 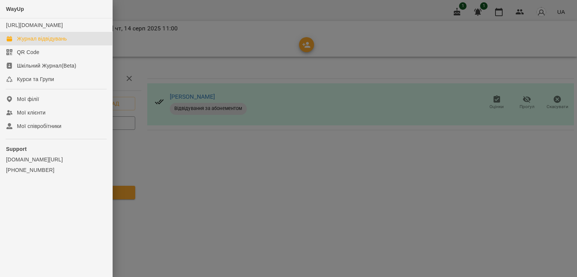 What do you see at coordinates (28, 52) in the screenshot?
I see `div: QR Code` at bounding box center [28, 52].